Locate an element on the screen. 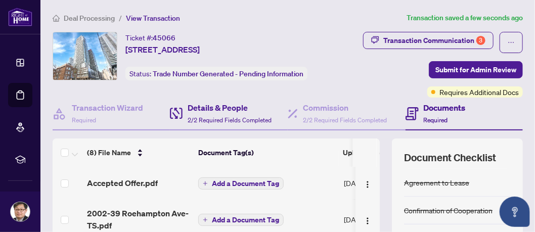  span: Upload Date is located at coordinates (363, 153).